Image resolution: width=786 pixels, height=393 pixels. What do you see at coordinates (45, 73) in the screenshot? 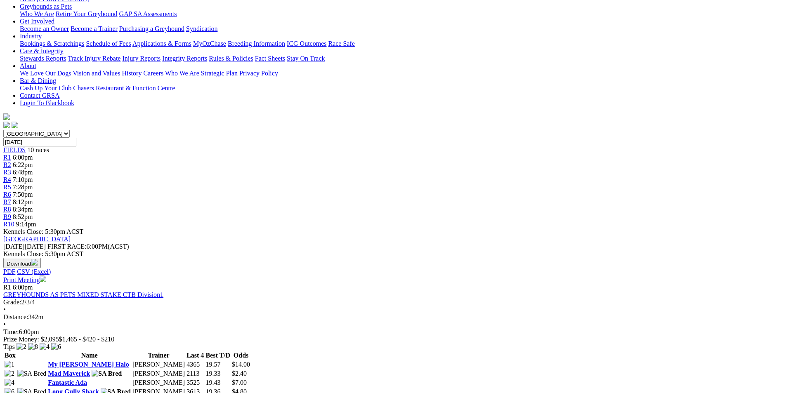
I see `a: We Love Our Dogs` at bounding box center [45, 73].